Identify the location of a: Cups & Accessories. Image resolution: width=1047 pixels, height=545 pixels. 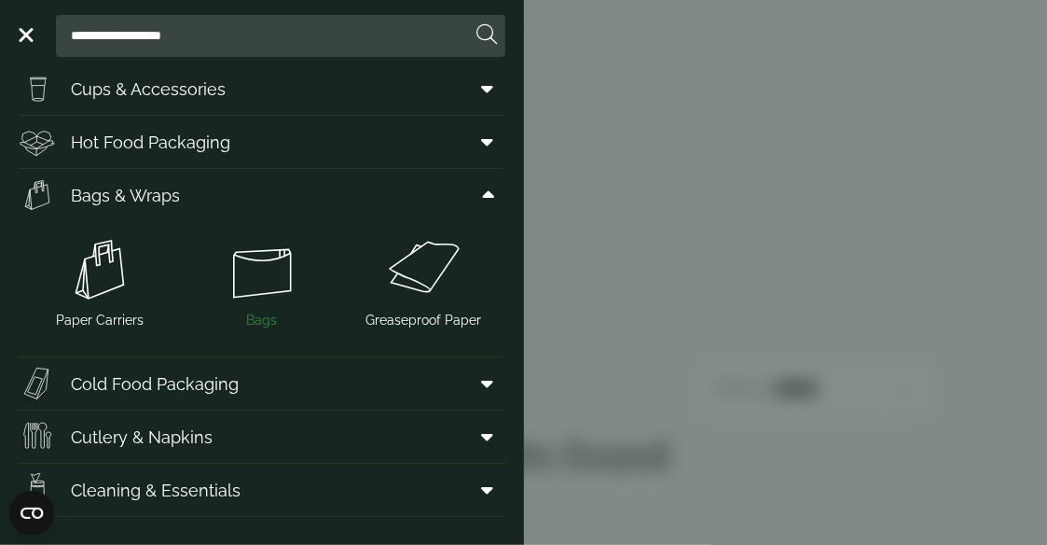
(262, 89).